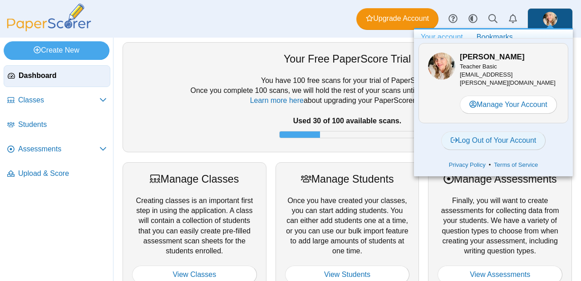  Describe the element at coordinates (49, 17) in the screenshot. I see `img: PaperScorer` at that location.